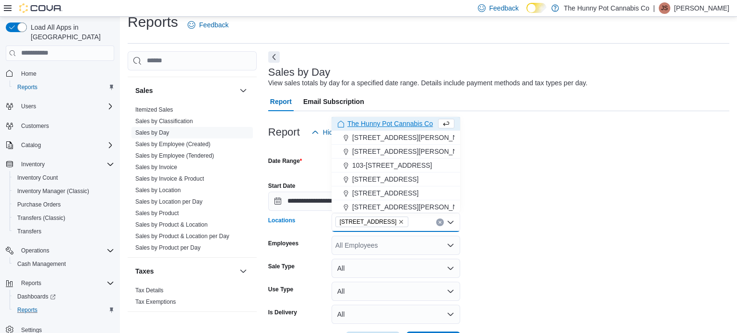 Image resolution: width=737 pixels, height=333 pixels. I want to click on a: Products to Archive, so click(160, 67).